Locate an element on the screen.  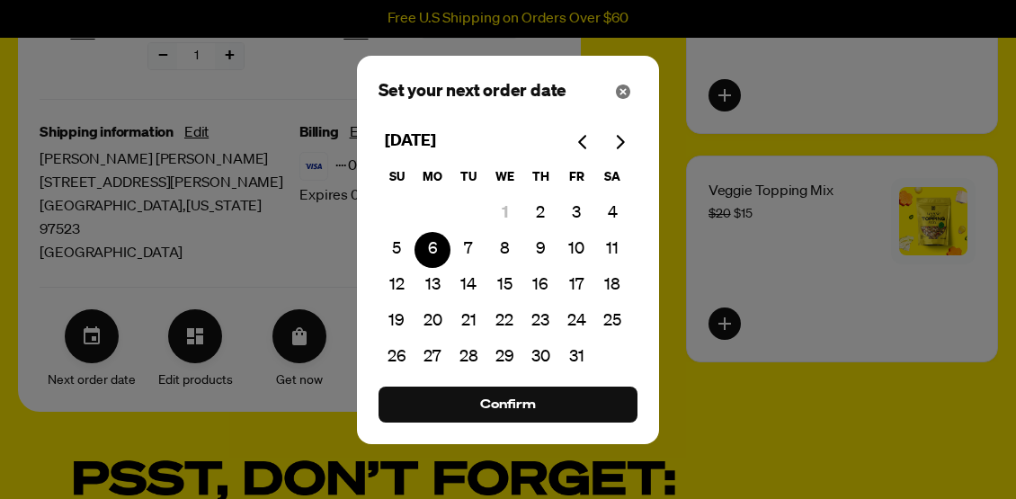
button: Close is located at coordinates (623, 92).